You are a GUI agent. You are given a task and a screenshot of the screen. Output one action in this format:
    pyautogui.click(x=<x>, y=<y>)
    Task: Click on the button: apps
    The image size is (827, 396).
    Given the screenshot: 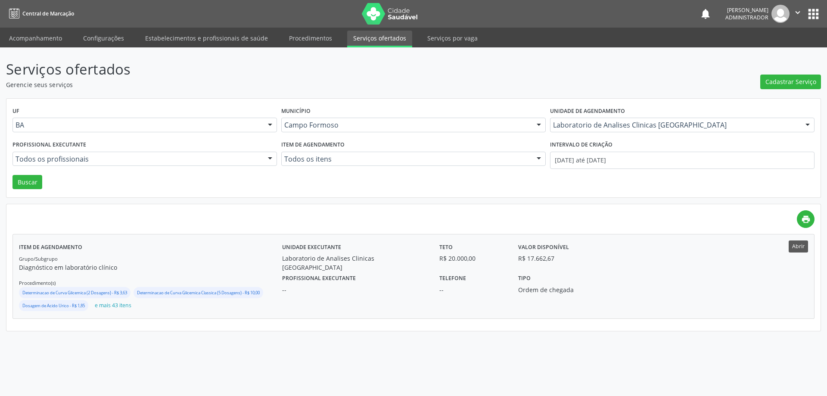 What is the action you would take?
    pyautogui.click(x=814, y=14)
    